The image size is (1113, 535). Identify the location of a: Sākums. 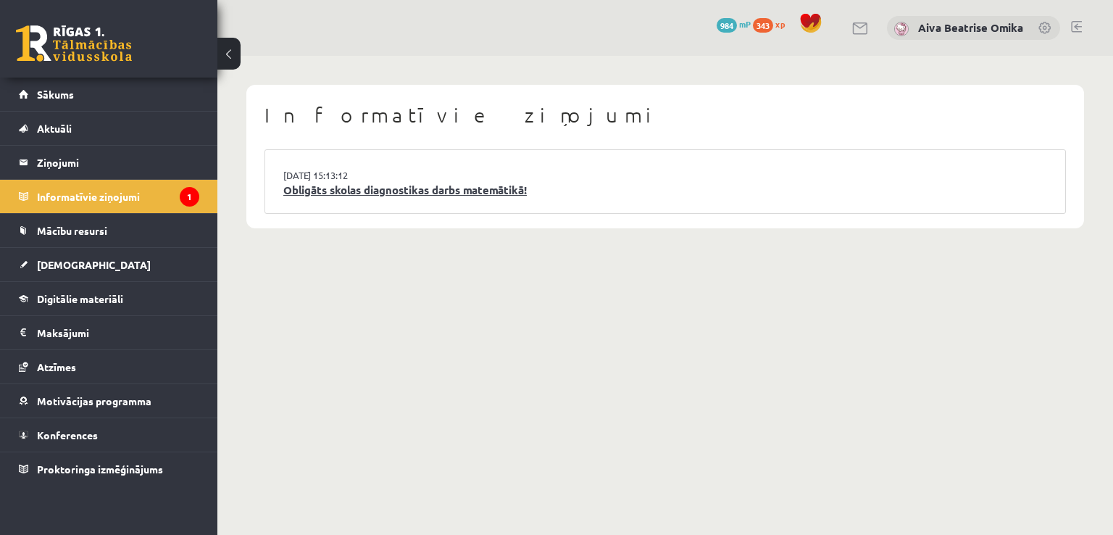
(109, 94).